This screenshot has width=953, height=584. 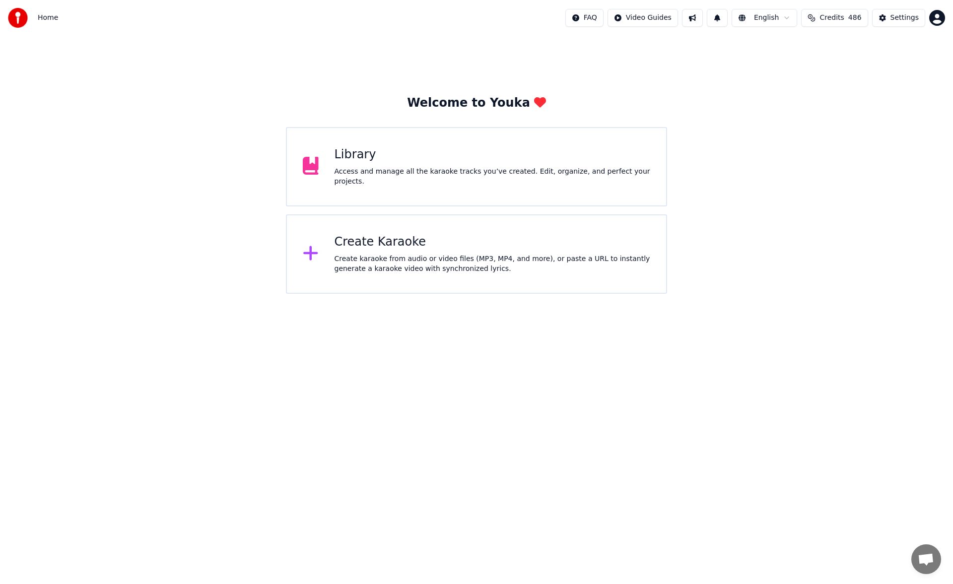 What do you see at coordinates (854, 18) in the screenshot?
I see `span: 486` at bounding box center [854, 18].